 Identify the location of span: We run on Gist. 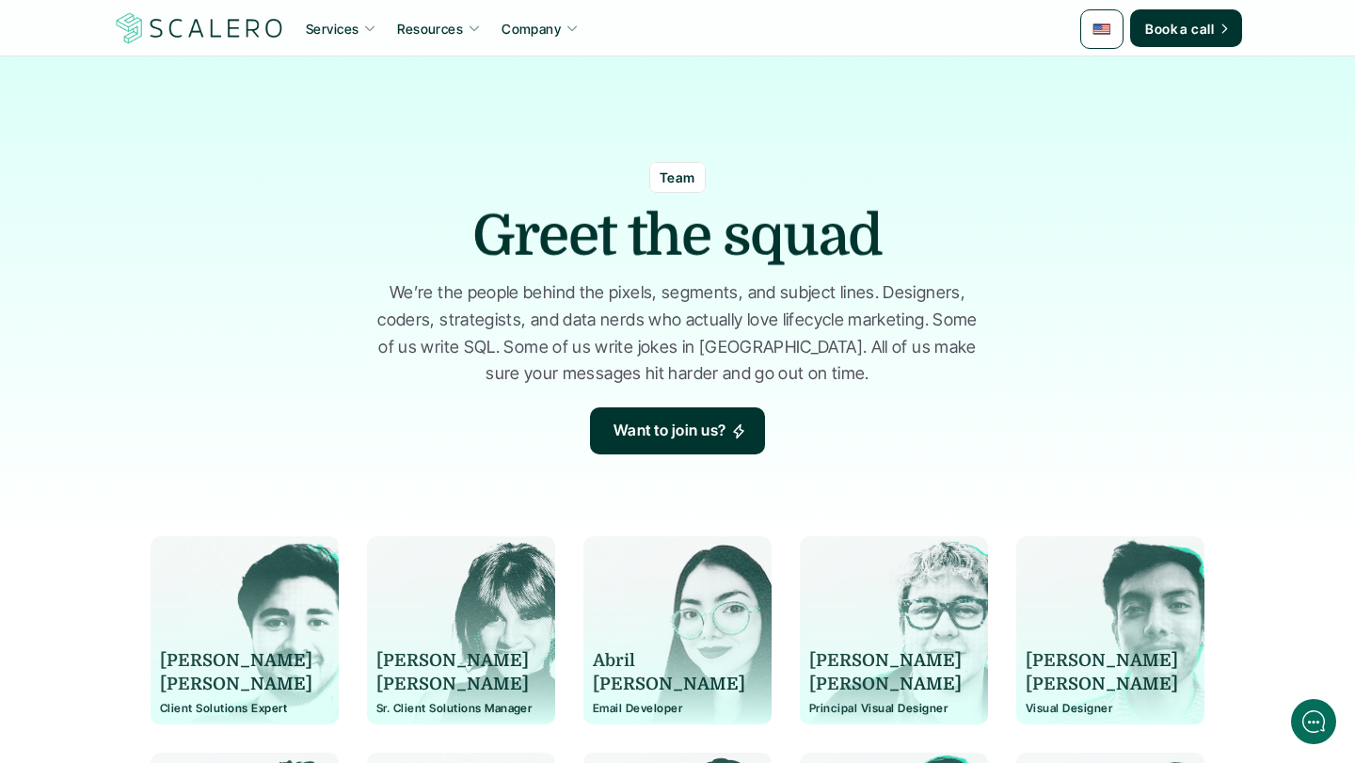
(198, 647).